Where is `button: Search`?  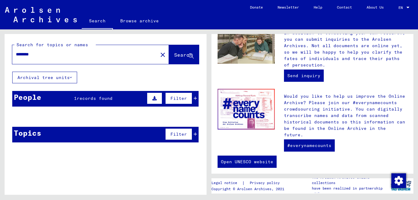 button: Search is located at coordinates (184, 54).